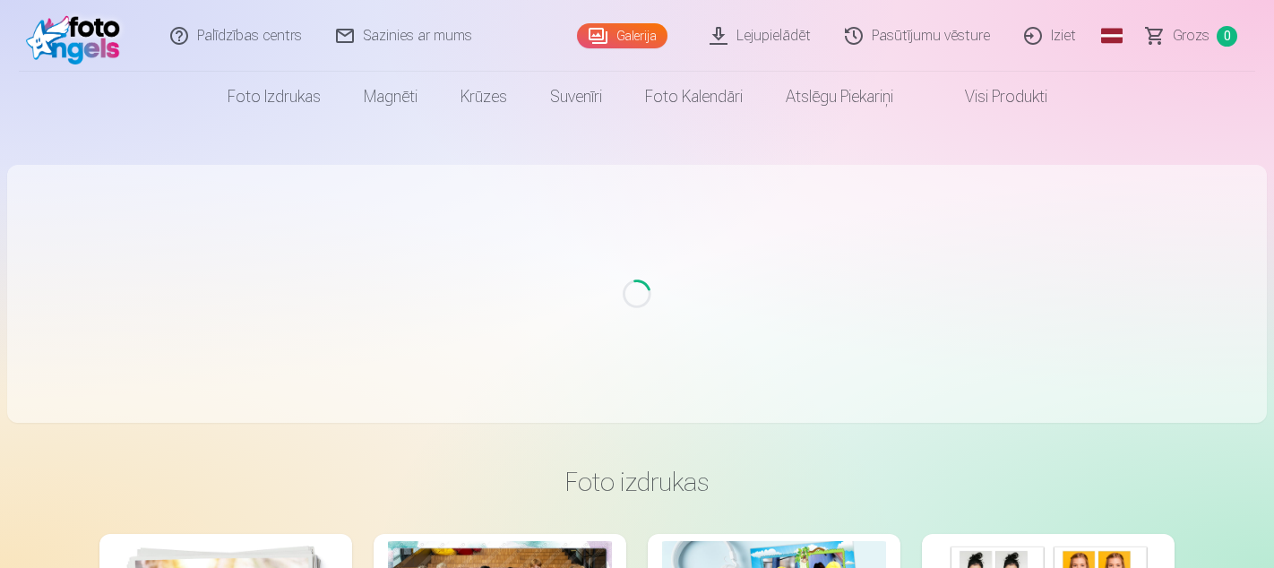 The width and height of the screenshot is (1274, 568). I want to click on a: Galerija, so click(622, 36).